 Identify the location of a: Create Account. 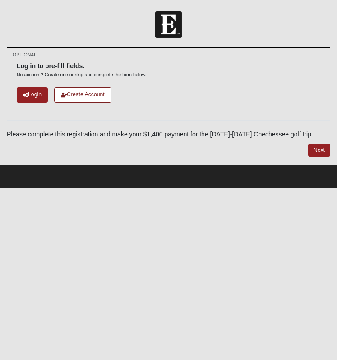
(83, 94).